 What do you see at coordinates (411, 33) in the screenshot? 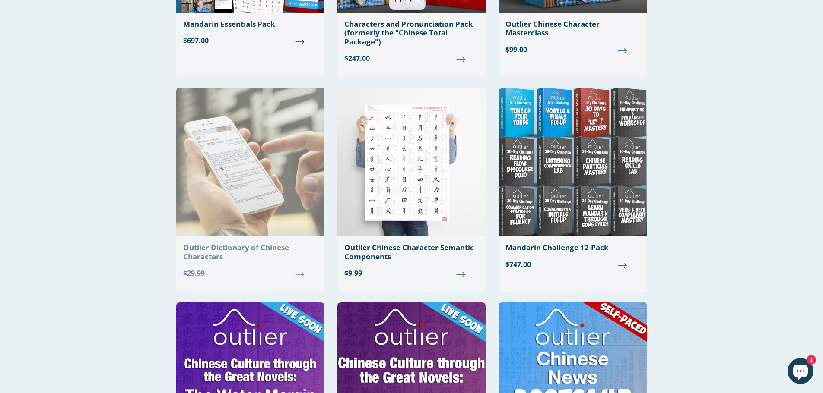
I see `div: Characters and Pronunciation Pack (formerly the "Chinese Total Package")` at bounding box center [411, 33].